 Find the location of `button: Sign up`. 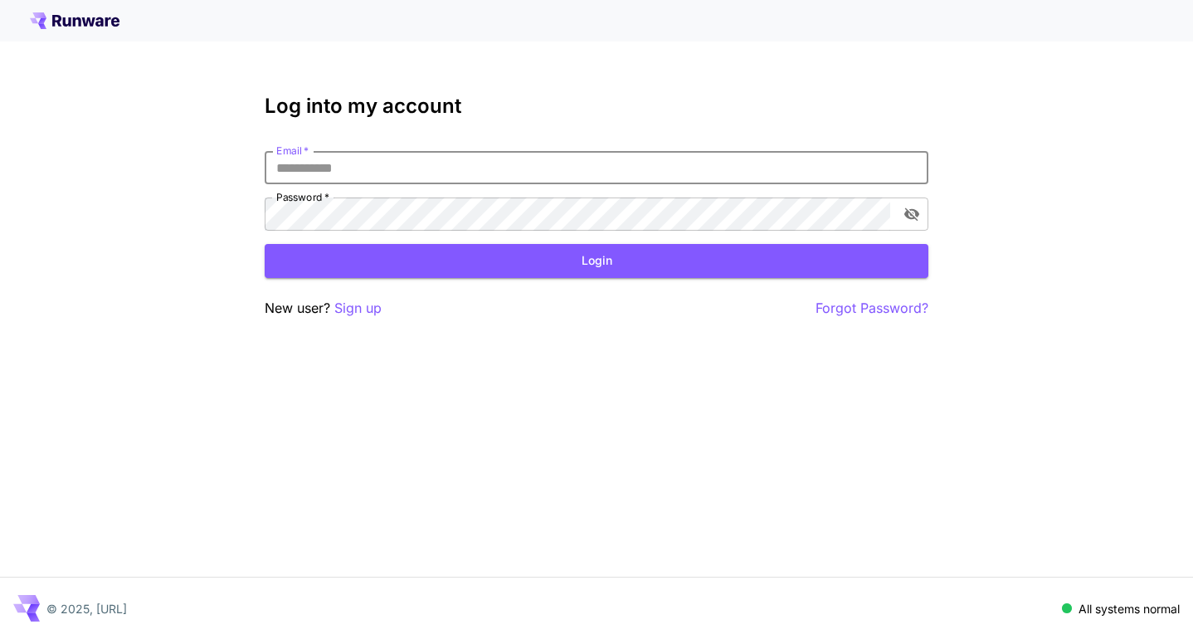

button: Sign up is located at coordinates (358, 308).